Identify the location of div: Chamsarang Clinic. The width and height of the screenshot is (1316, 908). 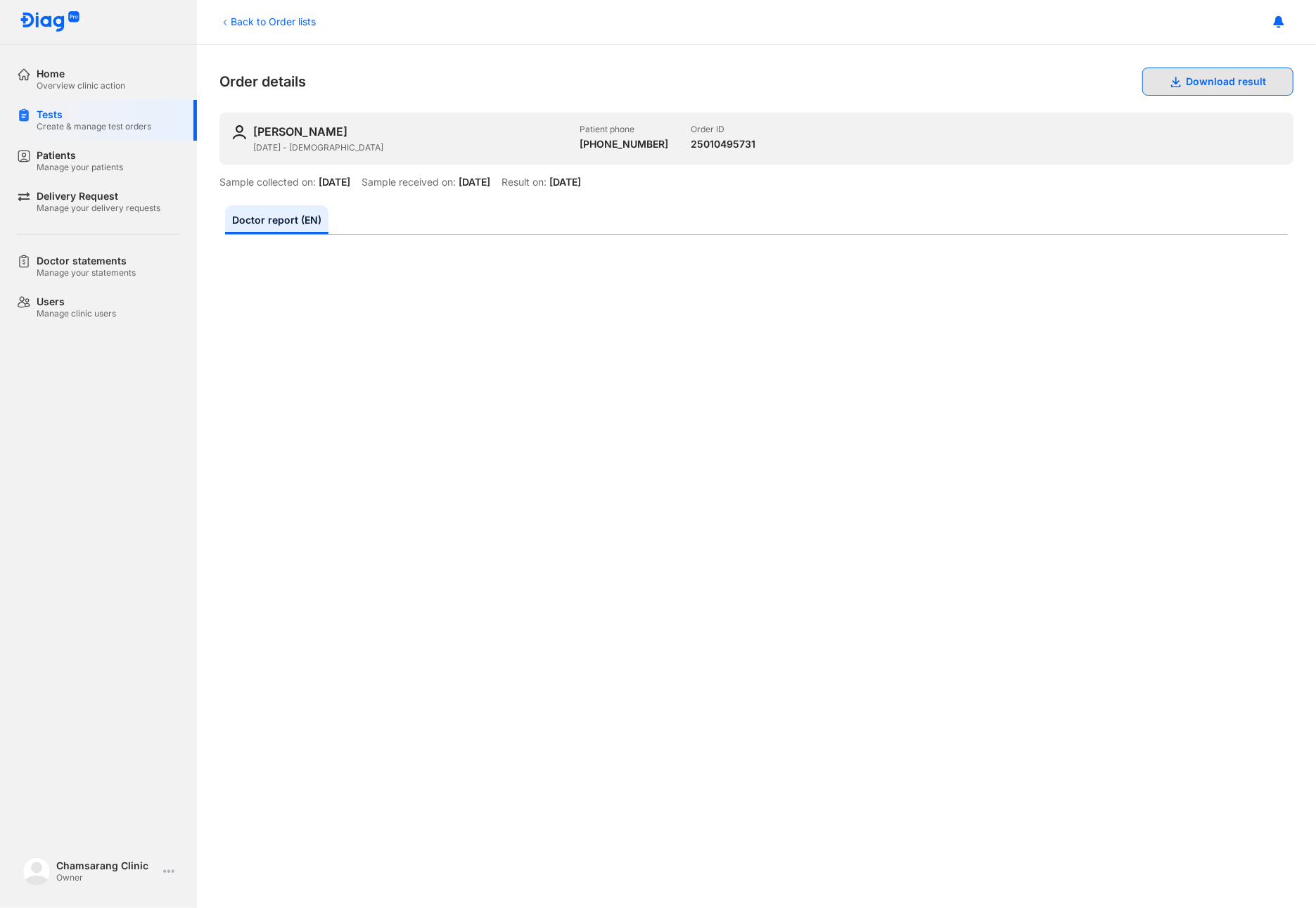
(107, 866).